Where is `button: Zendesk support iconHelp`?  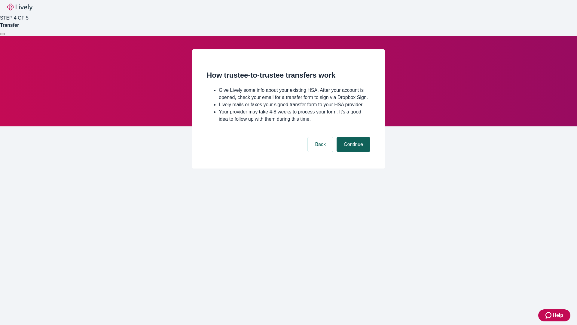 button: Zendesk support iconHelp is located at coordinates (554, 315).